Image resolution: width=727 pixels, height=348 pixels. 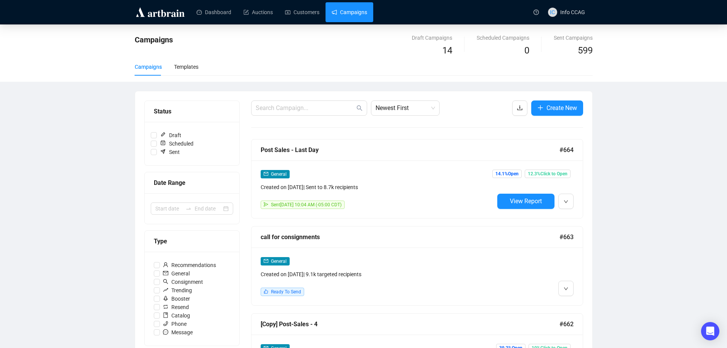 What do you see at coordinates (192, 182) in the screenshot?
I see `div: Date Range` at bounding box center [192, 182].